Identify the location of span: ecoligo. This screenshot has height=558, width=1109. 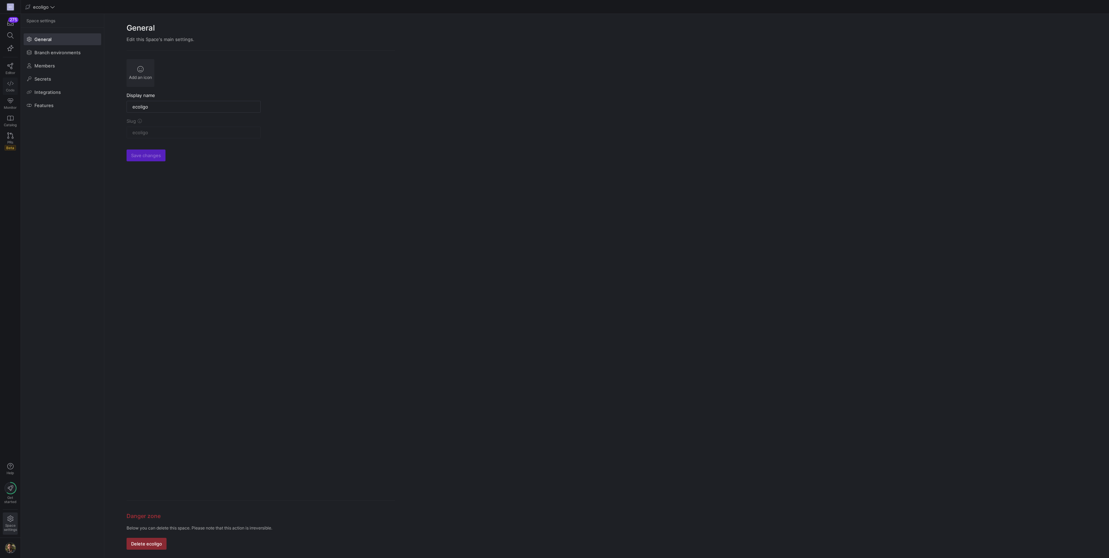
(41, 7).